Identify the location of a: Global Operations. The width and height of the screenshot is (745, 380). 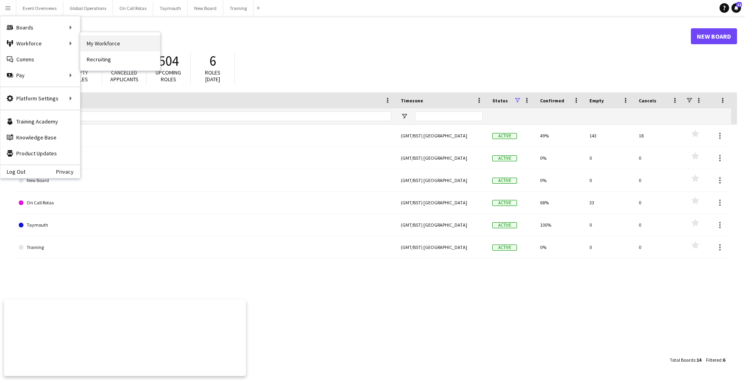
(205, 158).